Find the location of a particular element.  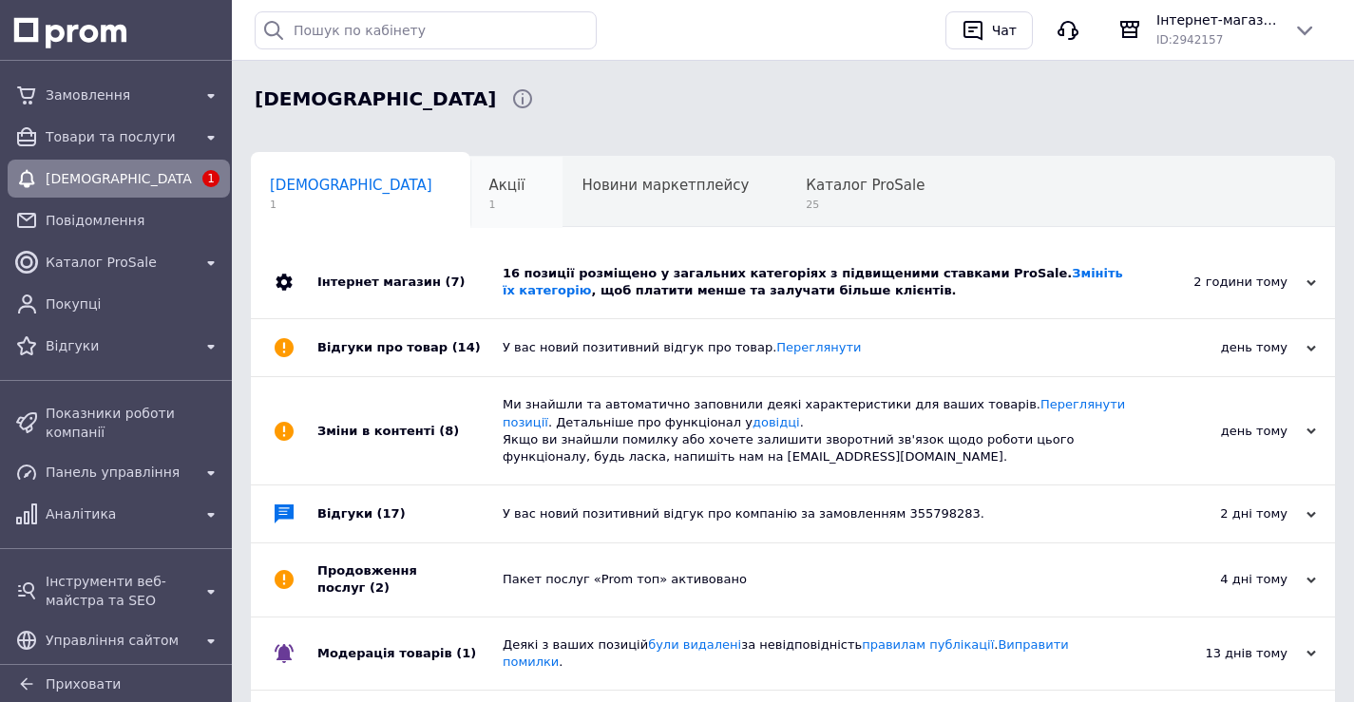

div: Ми знайшли та автоматично заповнили деякі характеристики для ваших товарів. . Детальніше про функ... is located at coordinates (814, 430).